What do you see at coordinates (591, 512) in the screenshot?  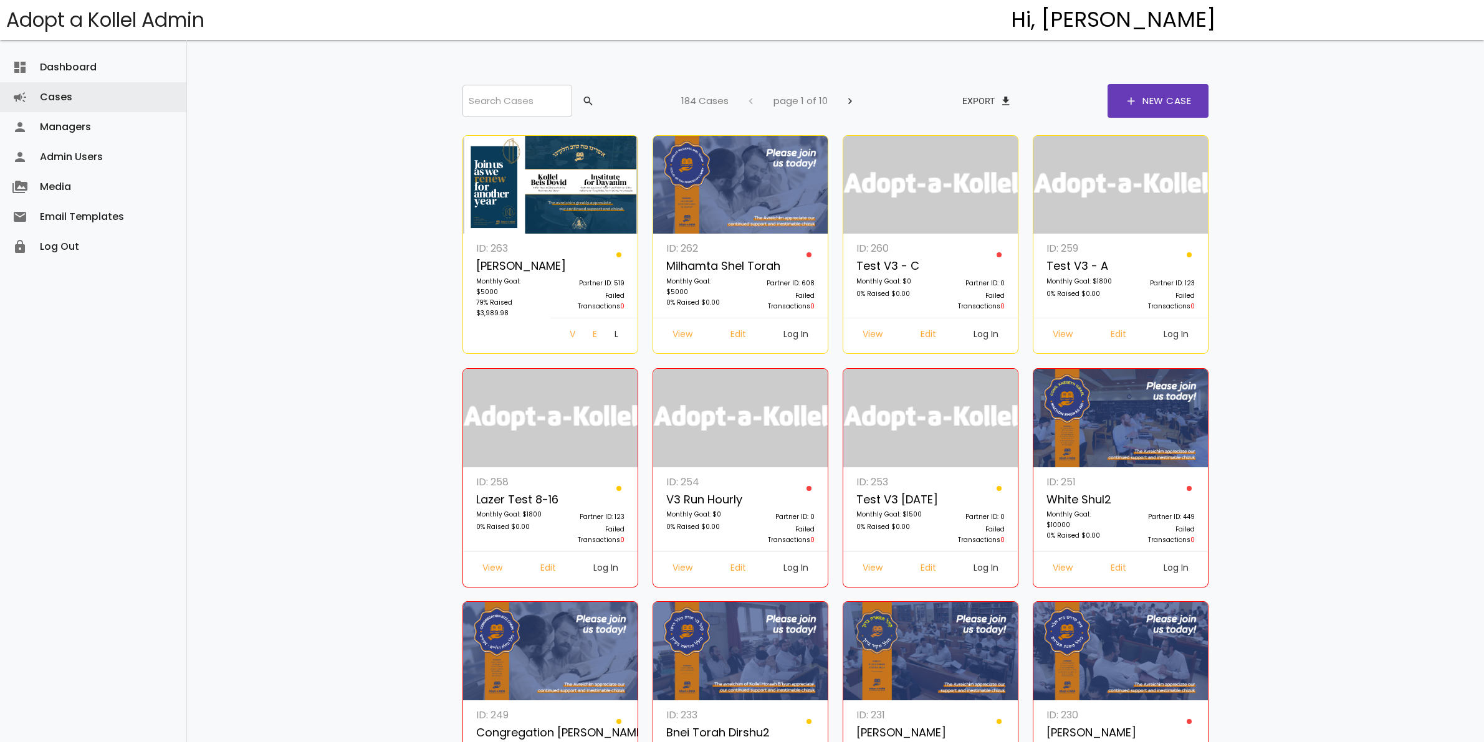 I see `a: Partner ID: 123 Failed Transactions0` at bounding box center [591, 512].